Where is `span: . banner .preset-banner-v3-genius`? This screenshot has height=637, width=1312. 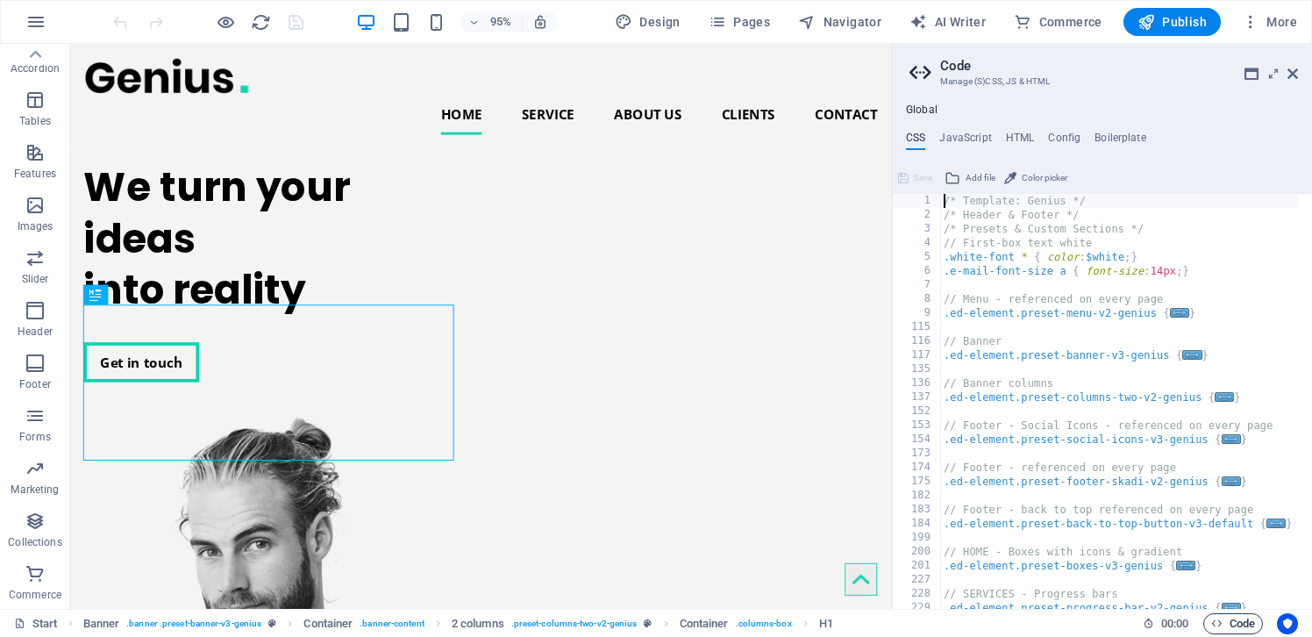
span: . banner .preset-banner-v3-genius is located at coordinates (194, 623).